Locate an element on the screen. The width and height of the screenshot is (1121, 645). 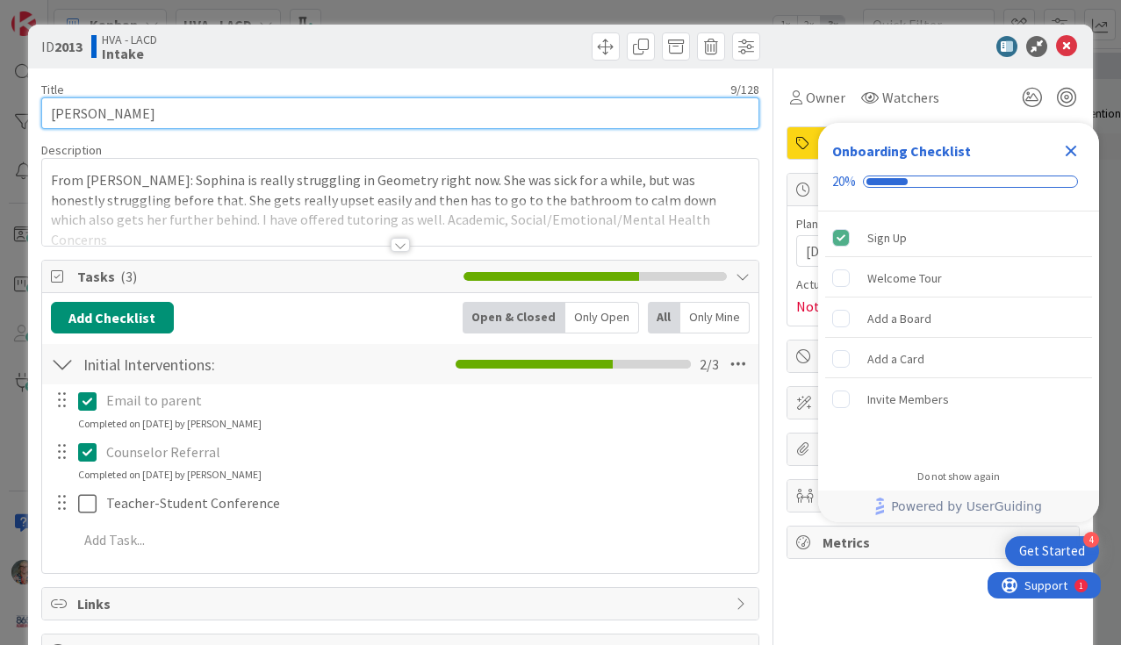
span: ( 3 ) is located at coordinates (128, 277).